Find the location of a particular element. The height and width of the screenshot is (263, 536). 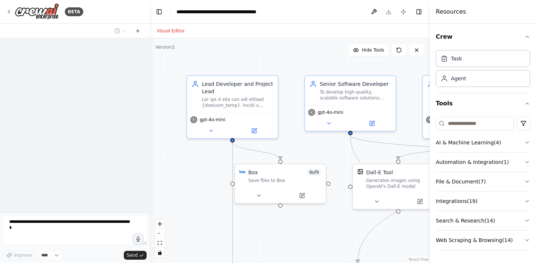

div: Dall-E Tool is located at coordinates (379, 172).